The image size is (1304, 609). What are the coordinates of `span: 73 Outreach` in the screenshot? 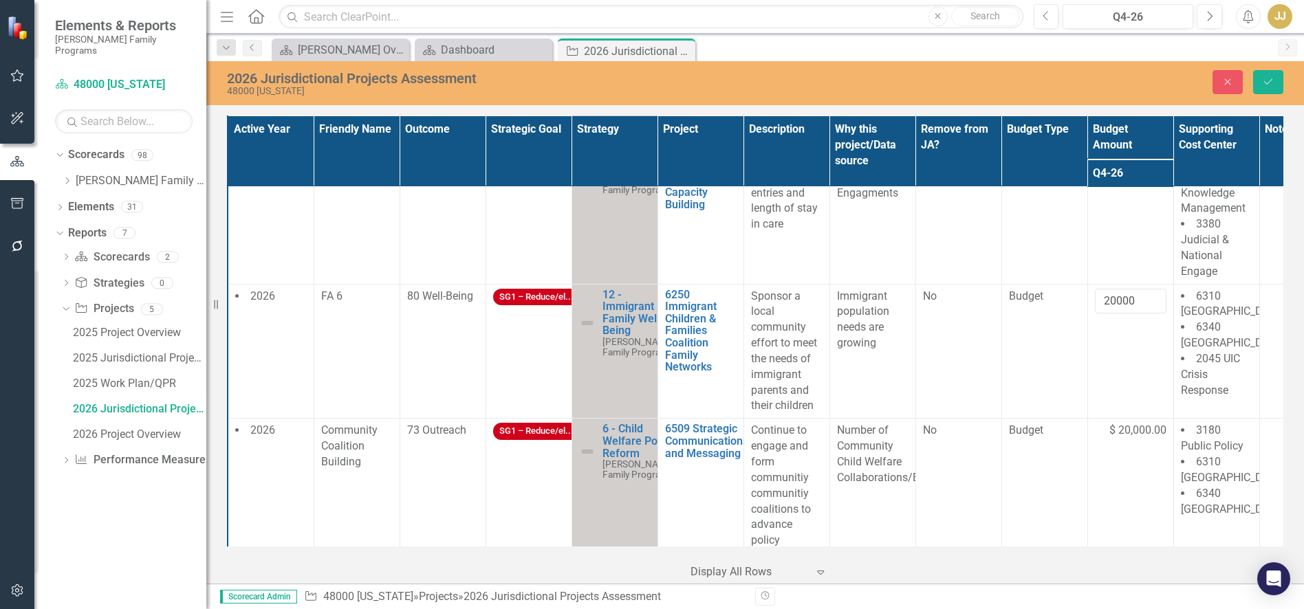 It's located at (437, 430).